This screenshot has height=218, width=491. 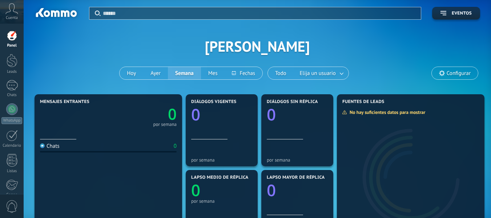 What do you see at coordinates (462, 13) in the screenshot?
I see `span: Eventos` at bounding box center [462, 13].